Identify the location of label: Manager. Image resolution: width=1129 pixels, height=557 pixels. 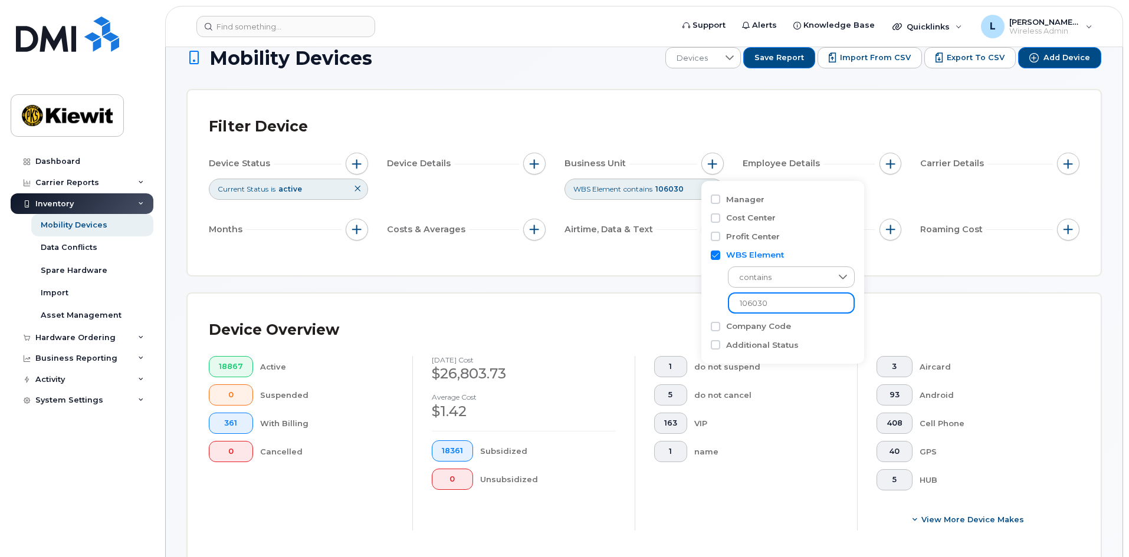
(745, 199).